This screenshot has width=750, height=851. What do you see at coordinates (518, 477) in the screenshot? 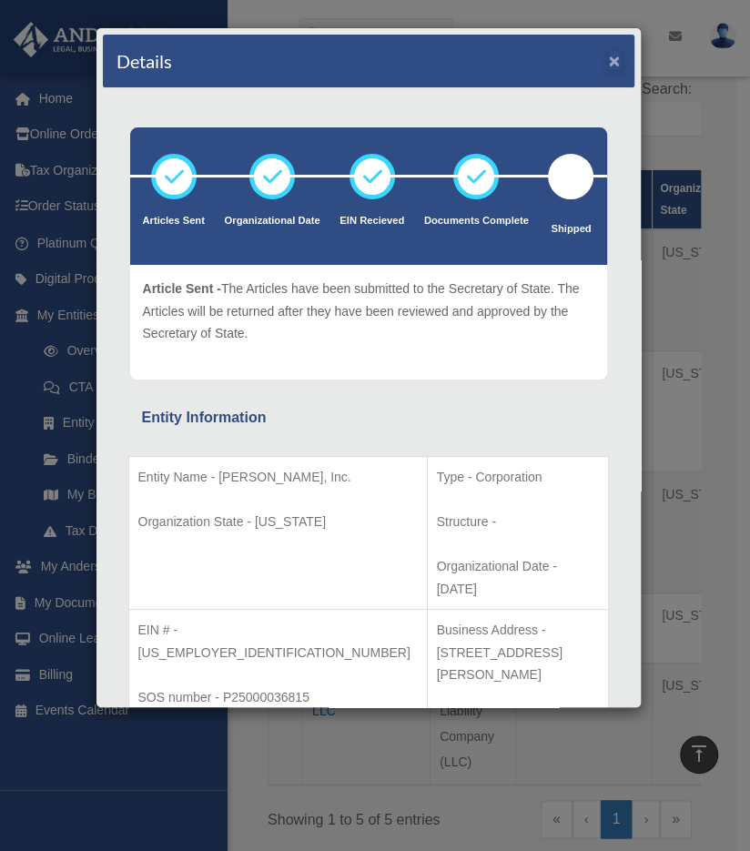
I see `p: Type - Corporation` at bounding box center [518, 477].